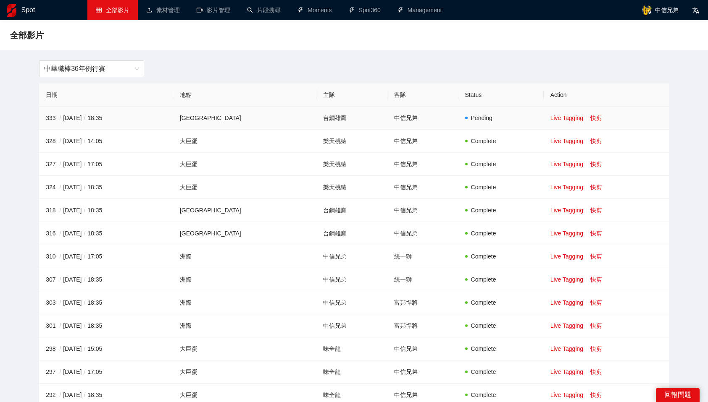 The height and width of the screenshot is (402, 708). I want to click on td: 富邦悍將, so click(423, 303).